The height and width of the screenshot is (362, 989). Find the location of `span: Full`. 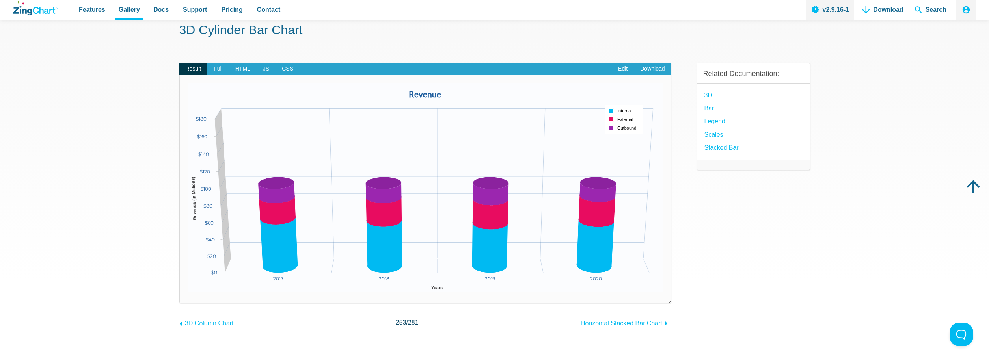

span: Full is located at coordinates (218, 69).